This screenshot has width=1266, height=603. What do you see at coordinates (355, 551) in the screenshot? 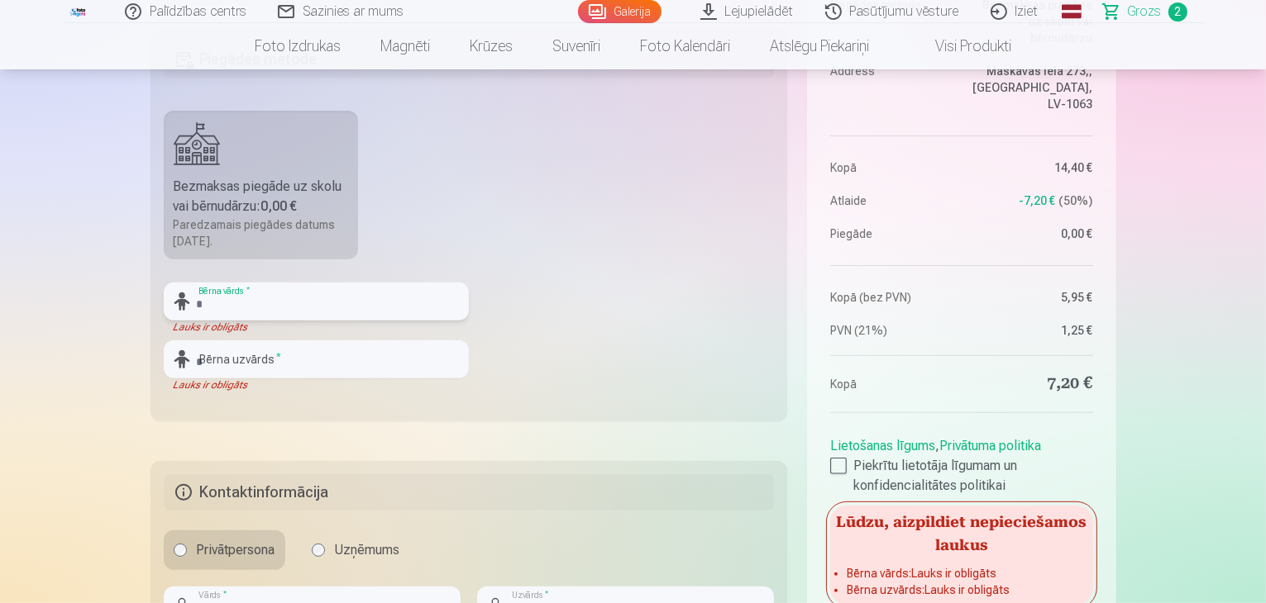
I see `label: Uzņēmums` at bounding box center [355, 551].